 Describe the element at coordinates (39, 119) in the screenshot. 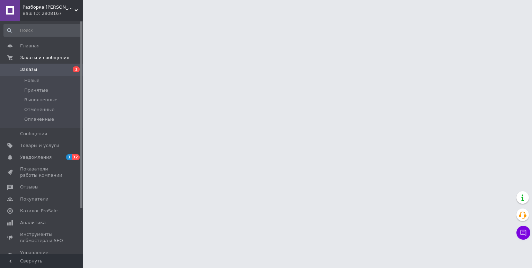

I see `span: Оплаченные` at that location.